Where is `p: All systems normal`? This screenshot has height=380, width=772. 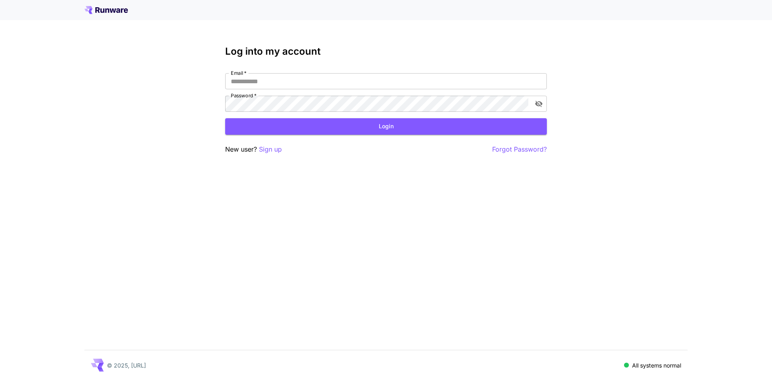
p: All systems normal is located at coordinates (657, 365).